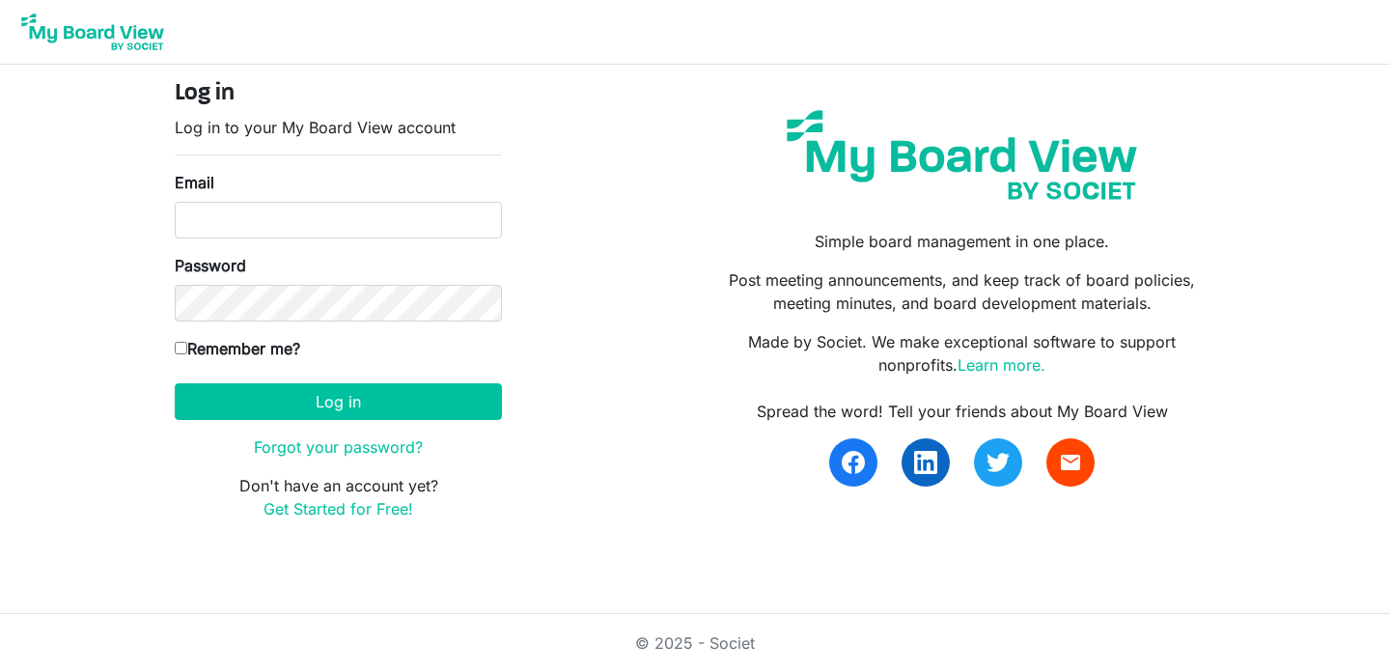 The height and width of the screenshot is (672, 1390). I want to click on img: facebook.svg, so click(853, 462).